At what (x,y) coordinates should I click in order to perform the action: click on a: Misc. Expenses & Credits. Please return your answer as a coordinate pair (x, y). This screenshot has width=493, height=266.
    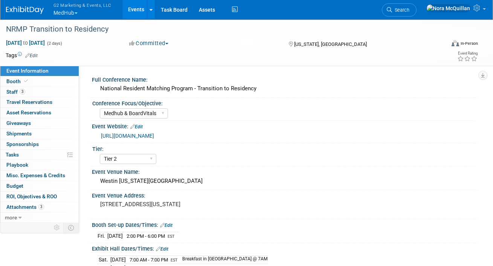
    Looking at the image, I should click on (40, 176).